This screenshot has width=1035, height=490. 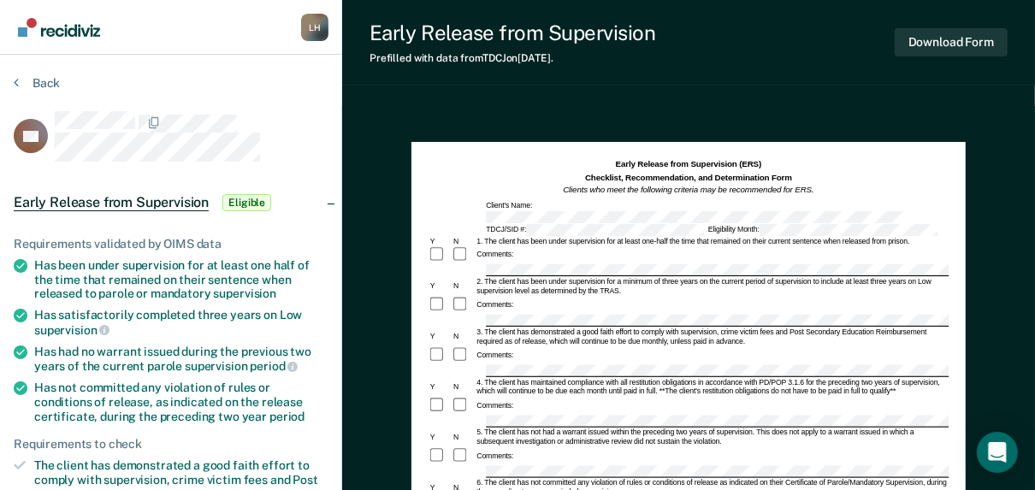 What do you see at coordinates (171, 444) in the screenshot?
I see `div: Requirements to check` at bounding box center [171, 444].